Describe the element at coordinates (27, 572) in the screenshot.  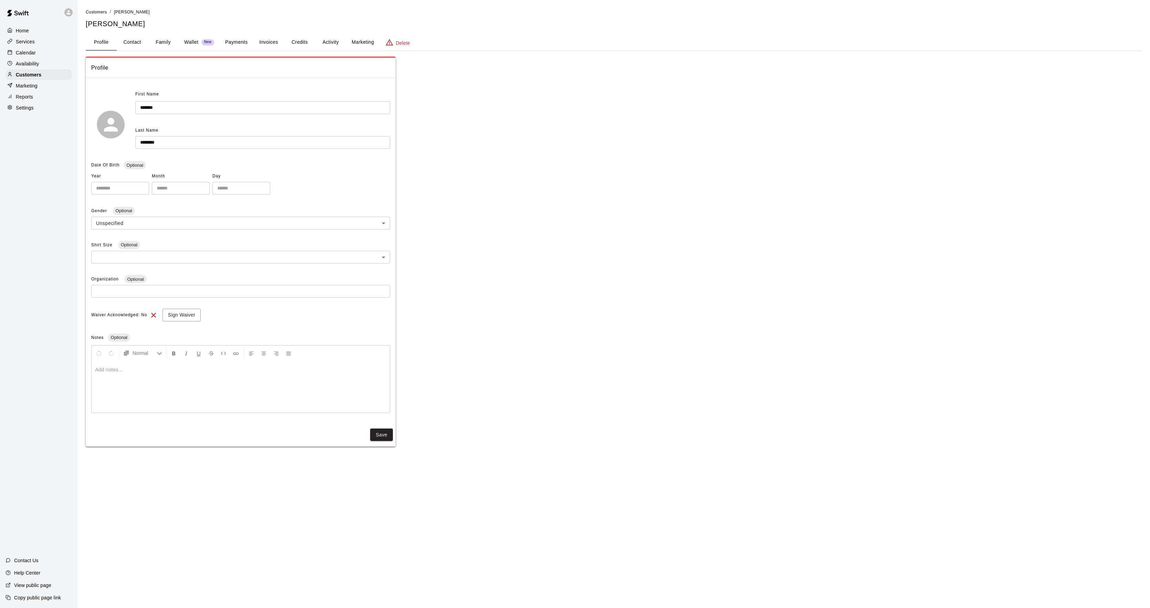
I see `p: Help Center` at that location.